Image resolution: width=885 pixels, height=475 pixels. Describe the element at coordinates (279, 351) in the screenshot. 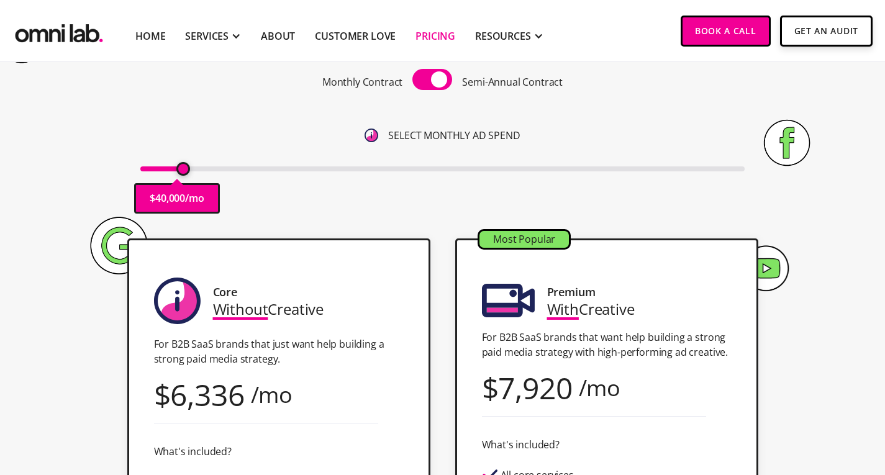

I see `p: For B2B SaaS brands that just want help building a strong paid media strategy.` at that location.